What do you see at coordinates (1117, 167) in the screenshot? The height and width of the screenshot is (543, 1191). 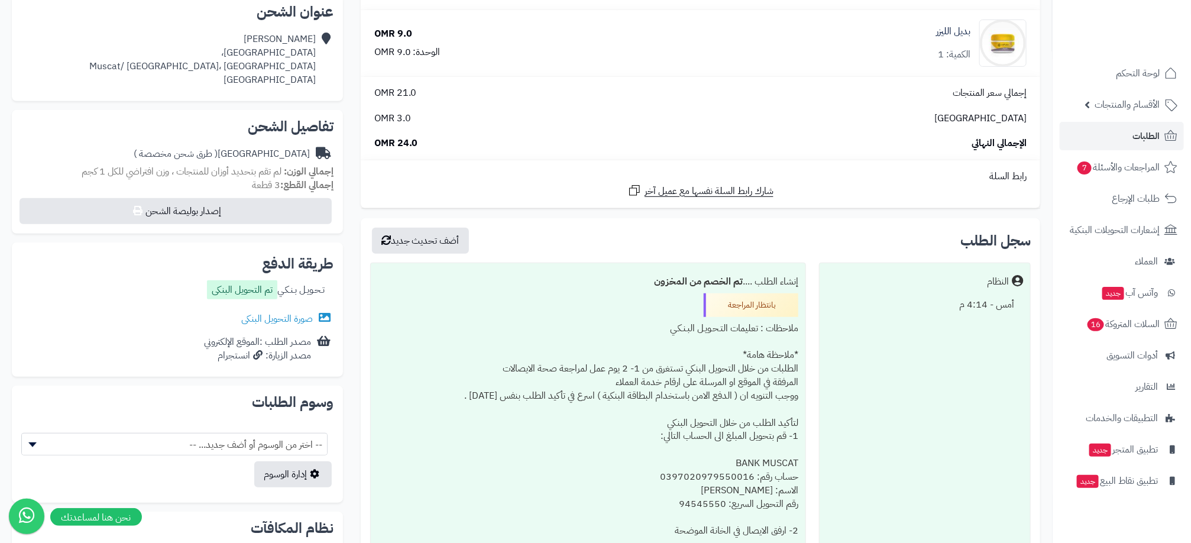 I see `span: المراجعات والأسئلة` at bounding box center [1117, 167].